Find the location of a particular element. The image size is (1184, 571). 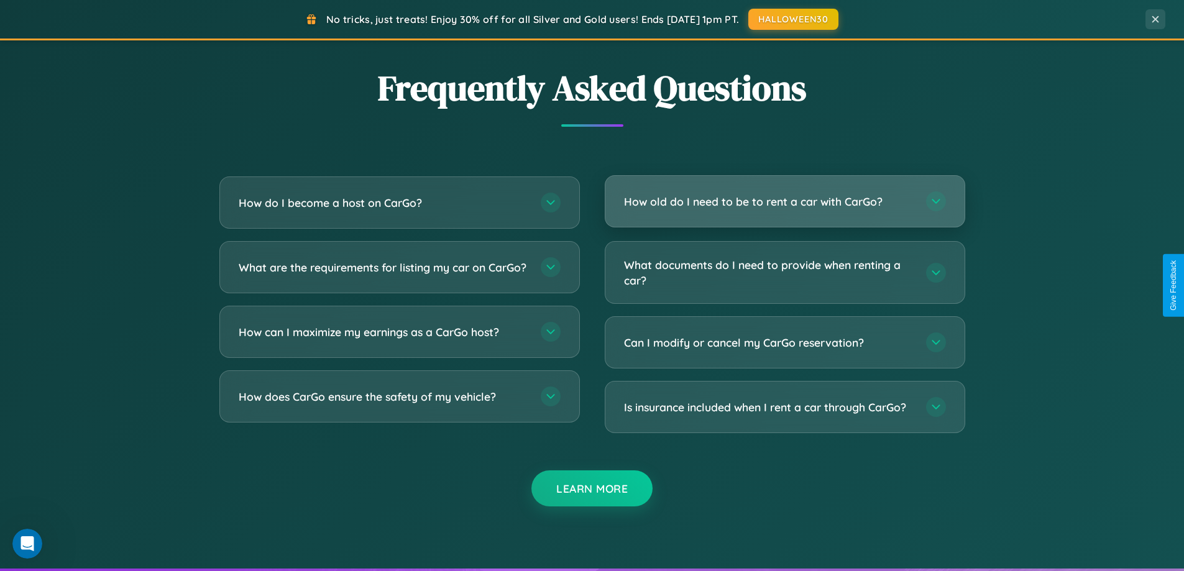

div: Give Feedback is located at coordinates (1173, 285).